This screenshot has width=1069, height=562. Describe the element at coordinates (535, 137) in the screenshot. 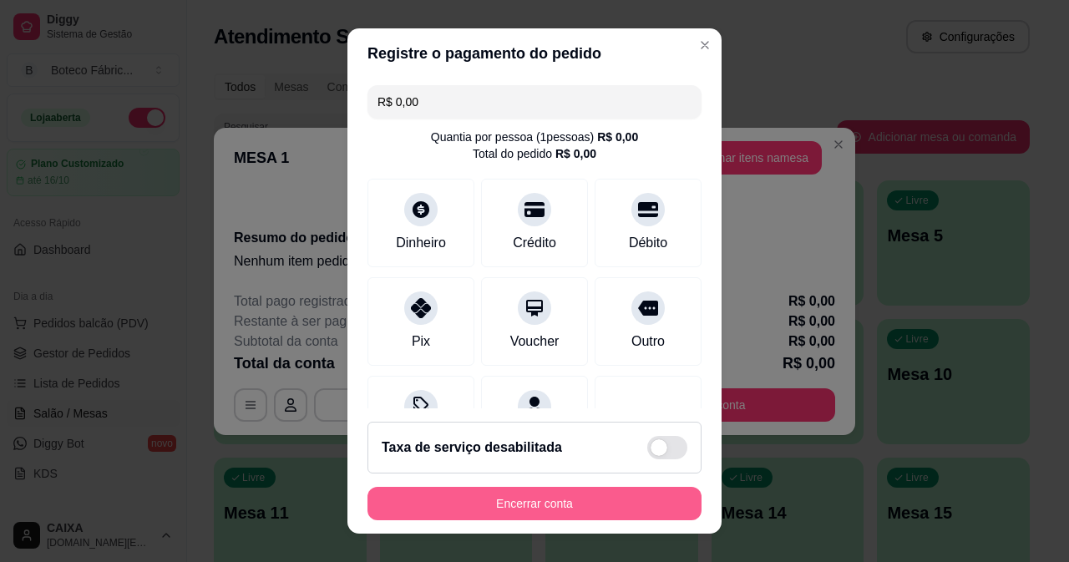

I see `div: Quantia por pessoa ( 1 pessoas)` at that location.